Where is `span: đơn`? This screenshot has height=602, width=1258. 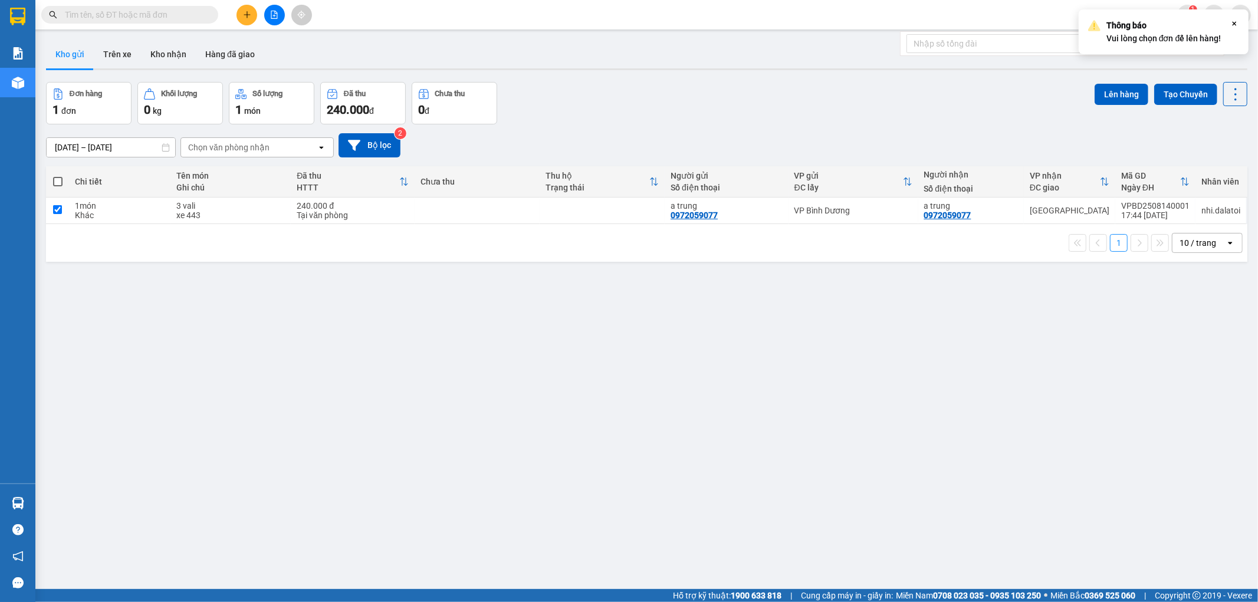 span: đơn is located at coordinates (68, 111).